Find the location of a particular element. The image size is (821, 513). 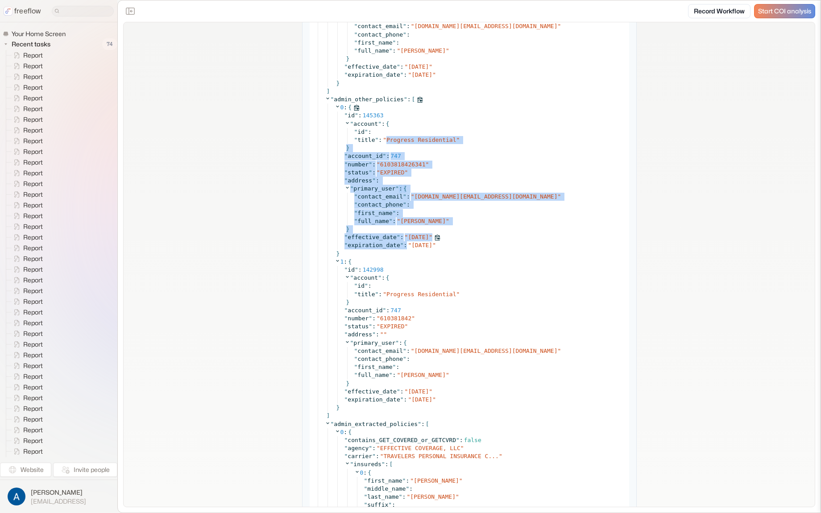

span: Progress Residential is located at coordinates (421, 140).